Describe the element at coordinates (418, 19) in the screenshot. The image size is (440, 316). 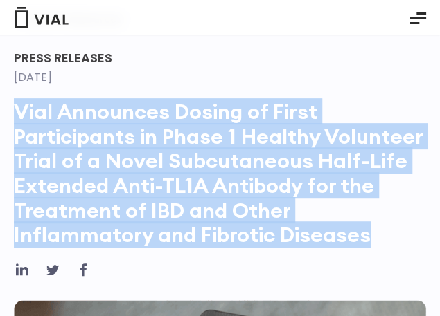
I see `button: Essential Addons Toggle Menu` at that location.